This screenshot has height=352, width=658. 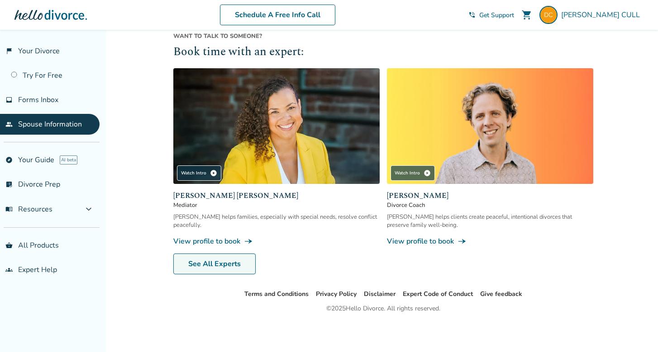 I want to click on a: Privacy Policy, so click(x=336, y=294).